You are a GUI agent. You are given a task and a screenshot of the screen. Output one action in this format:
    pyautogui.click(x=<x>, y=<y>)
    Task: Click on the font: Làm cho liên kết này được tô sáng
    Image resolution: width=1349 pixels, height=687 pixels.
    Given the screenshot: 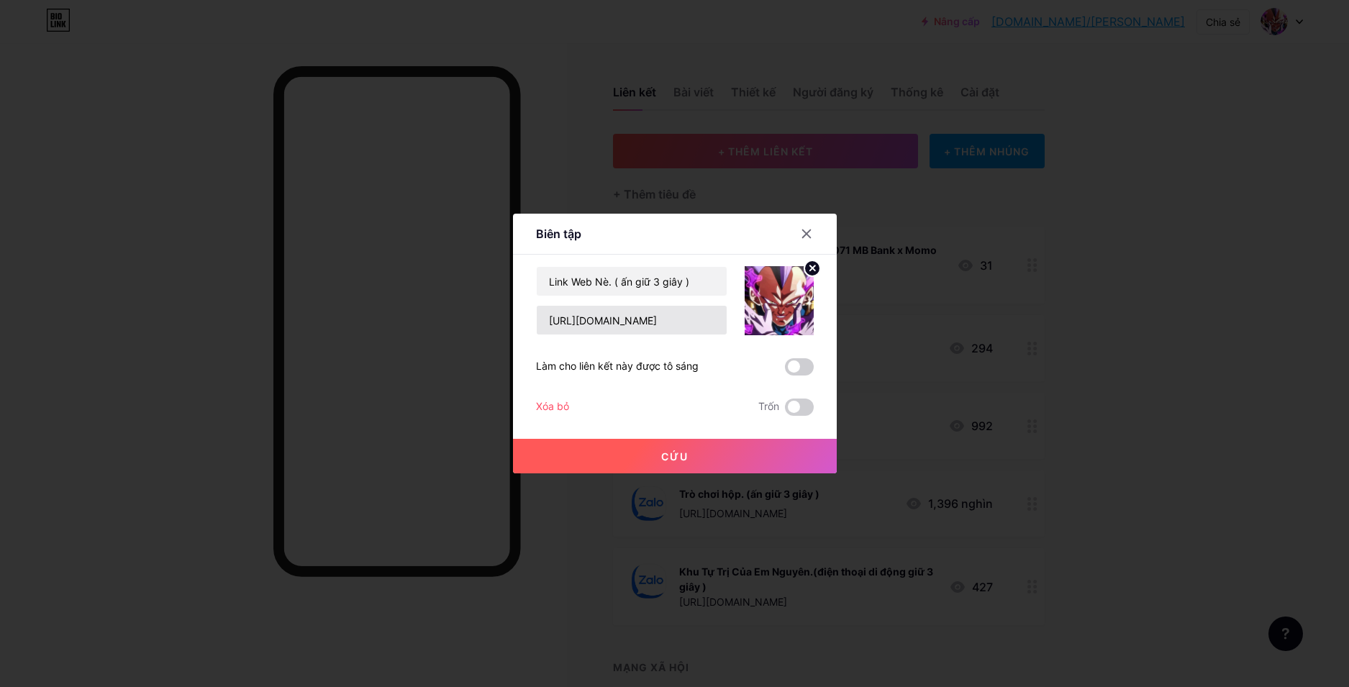 What is the action you would take?
    pyautogui.click(x=617, y=366)
    